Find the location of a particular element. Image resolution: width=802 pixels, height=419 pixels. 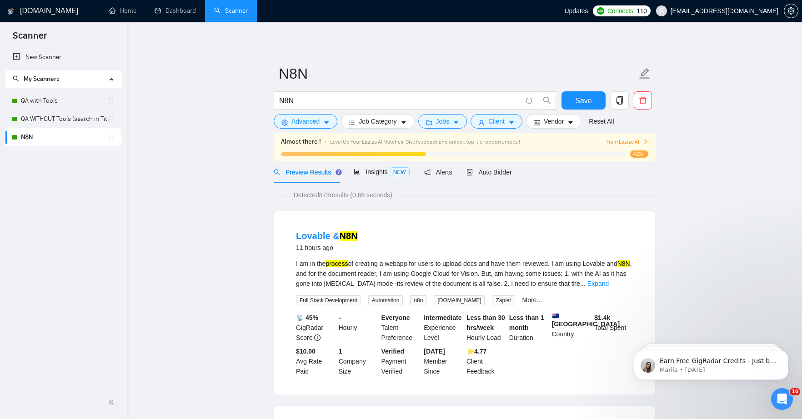

button: idcardVendorcaret-down is located at coordinates (554, 121).